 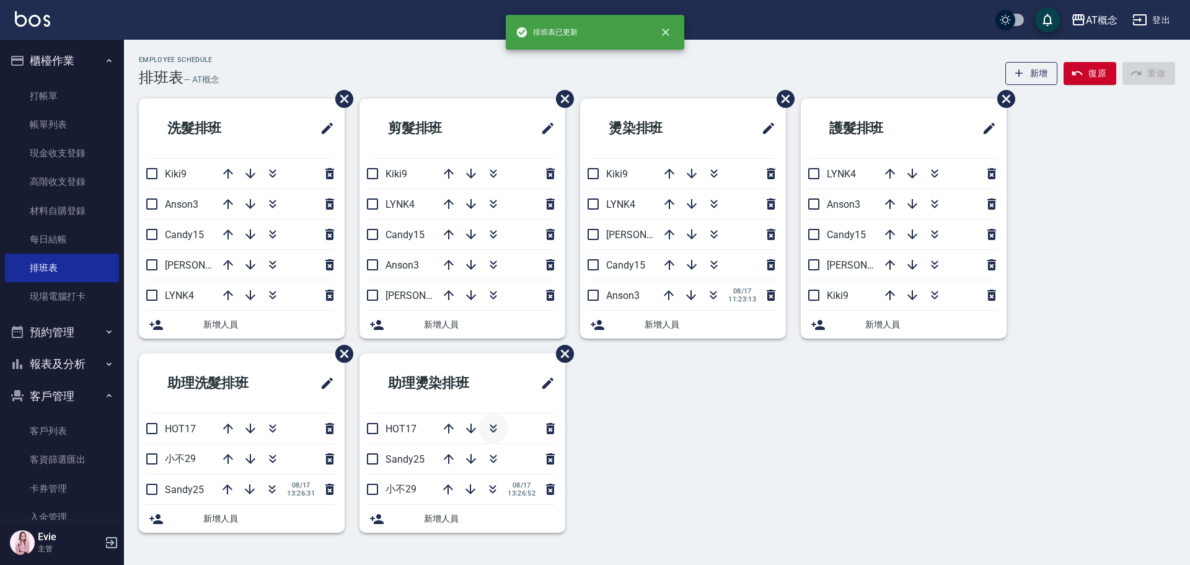 I want to click on img: Person, so click(x=22, y=542).